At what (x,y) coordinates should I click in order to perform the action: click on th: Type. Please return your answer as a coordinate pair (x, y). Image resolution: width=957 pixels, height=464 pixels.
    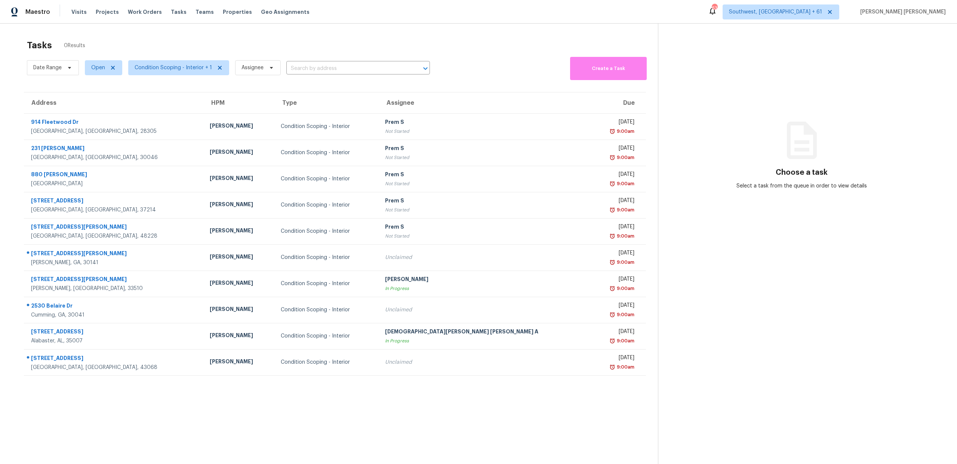
    Looking at the image, I should click on (327, 103).